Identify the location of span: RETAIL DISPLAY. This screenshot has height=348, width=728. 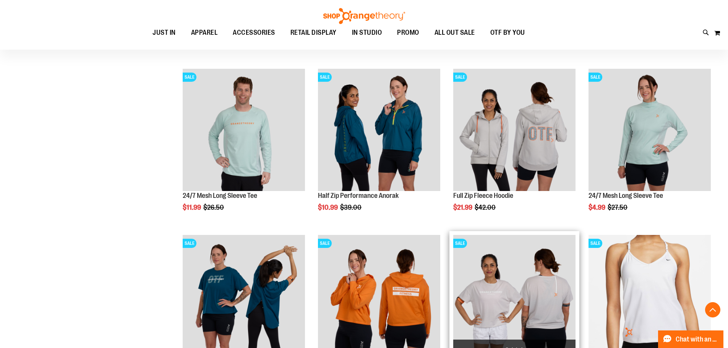
(313, 32).